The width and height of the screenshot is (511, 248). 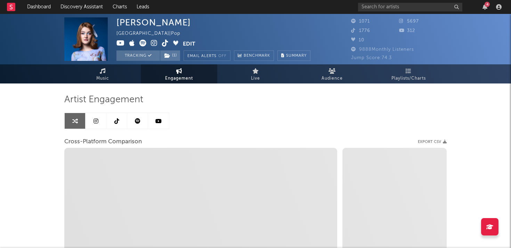 I want to click on span: Live, so click(x=255, y=79).